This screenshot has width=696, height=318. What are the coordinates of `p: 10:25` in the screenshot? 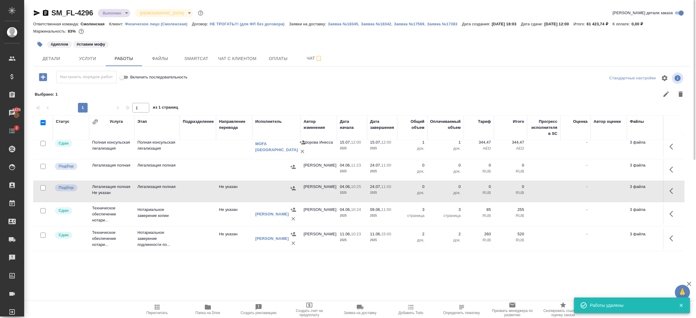 It's located at (356, 187).